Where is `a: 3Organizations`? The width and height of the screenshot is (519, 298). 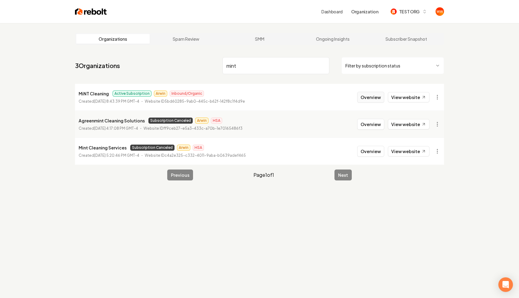
a: 3Organizations is located at coordinates (97, 66).